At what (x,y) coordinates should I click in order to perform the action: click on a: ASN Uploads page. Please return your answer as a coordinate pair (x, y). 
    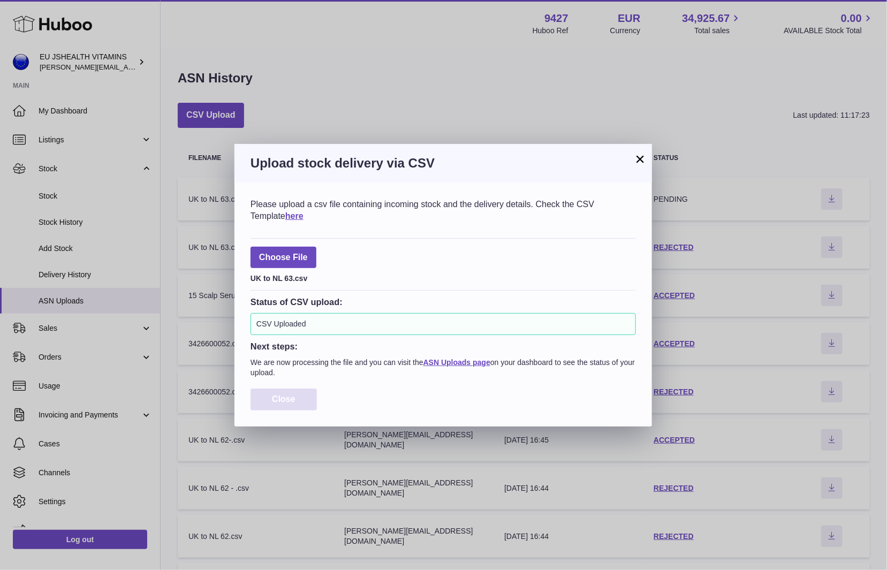
    Looking at the image, I should click on (457, 362).